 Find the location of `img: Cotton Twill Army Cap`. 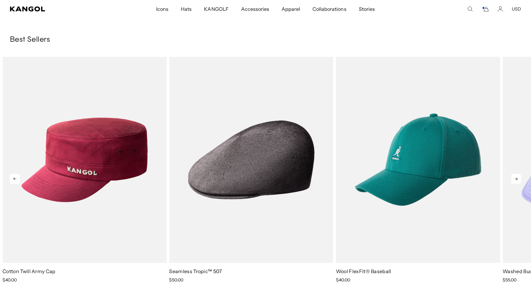

img: Cotton Twill Army Cap is located at coordinates (84, 160).